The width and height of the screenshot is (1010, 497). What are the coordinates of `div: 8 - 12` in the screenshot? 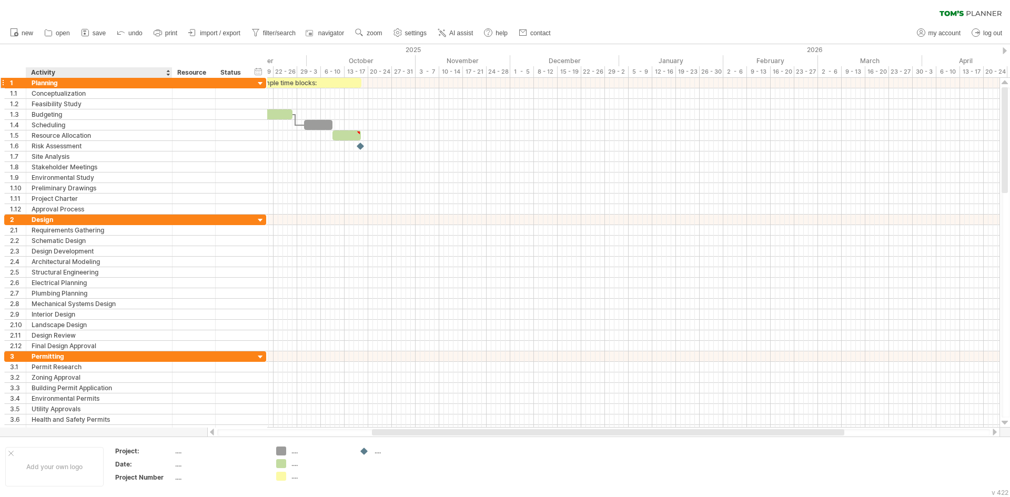 It's located at (546, 72).